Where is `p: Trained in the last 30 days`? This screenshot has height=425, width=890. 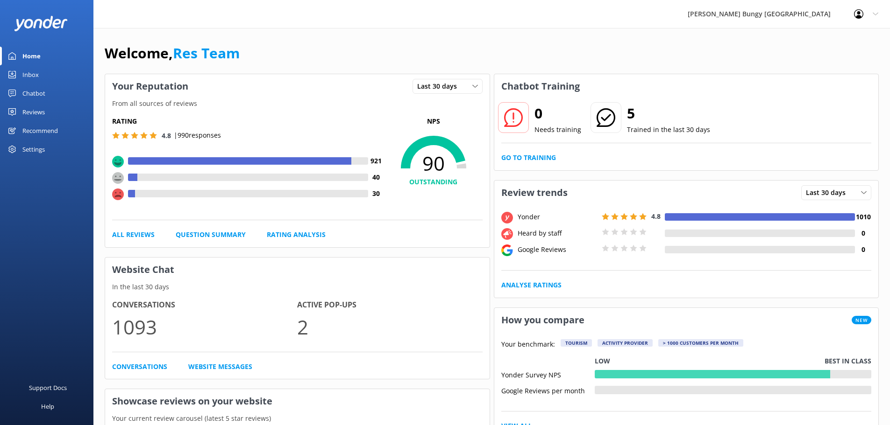 p: Trained in the last 30 days is located at coordinates (668, 130).